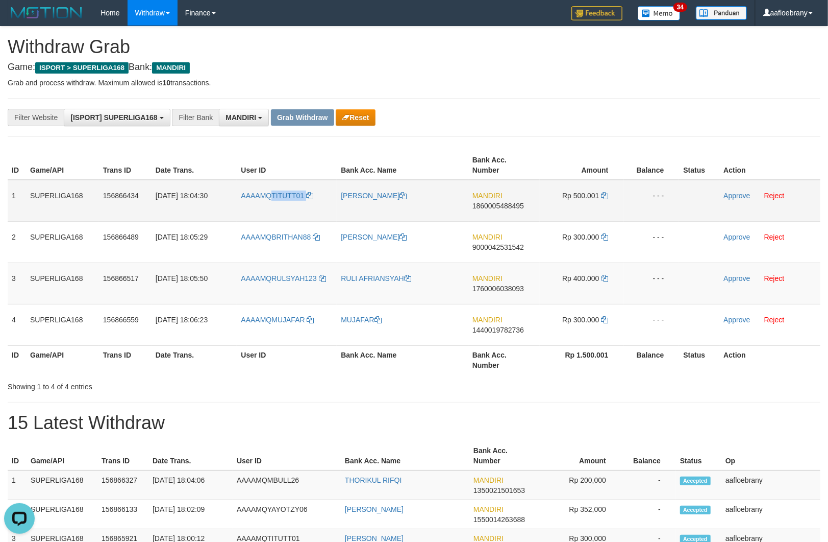 The height and width of the screenshot is (542, 828). Describe the element at coordinates (17, 201) in the screenshot. I see `td: 1` at that location.